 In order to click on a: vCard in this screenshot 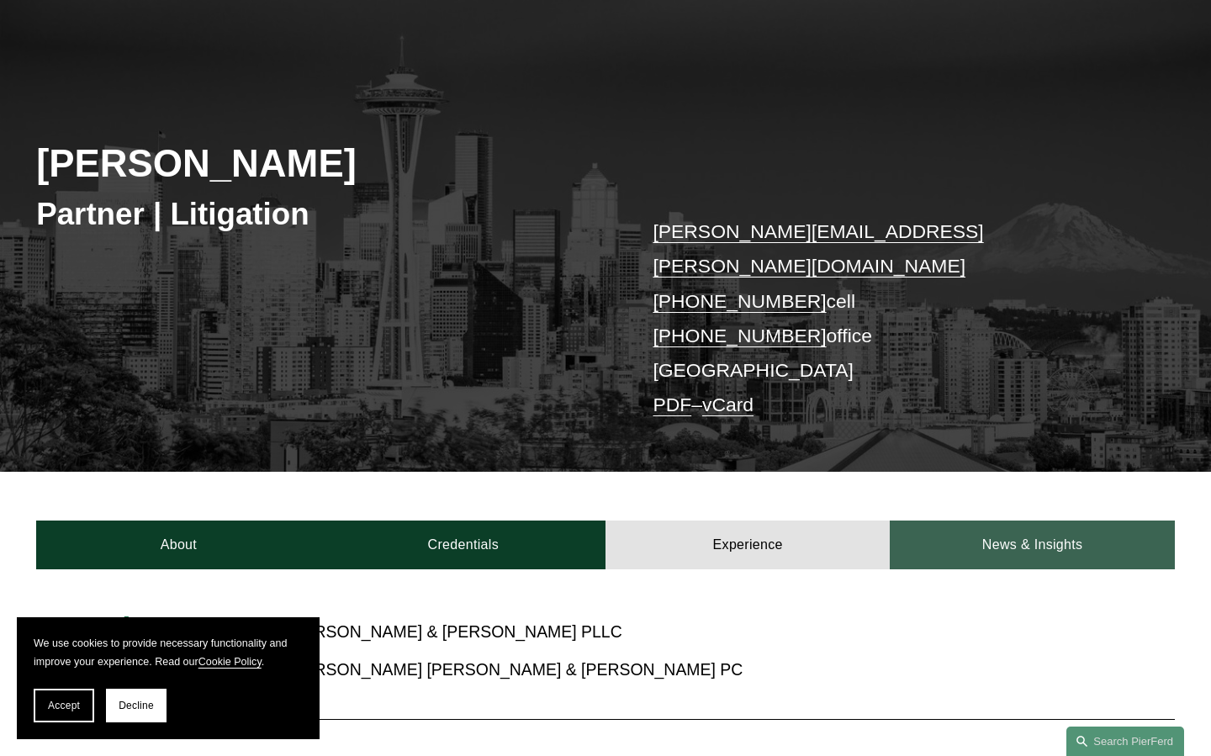, I will do `click(728, 405)`.